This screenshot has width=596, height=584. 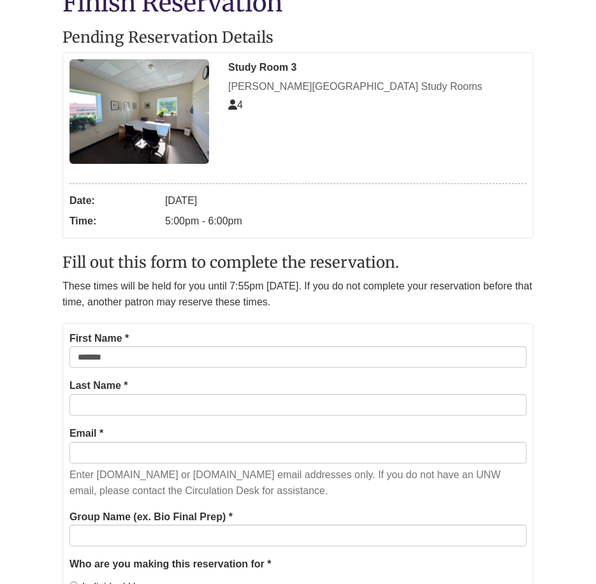 What do you see at coordinates (297, 38) in the screenshot?
I see `h2: Pending Reservation Details` at bounding box center [297, 38].